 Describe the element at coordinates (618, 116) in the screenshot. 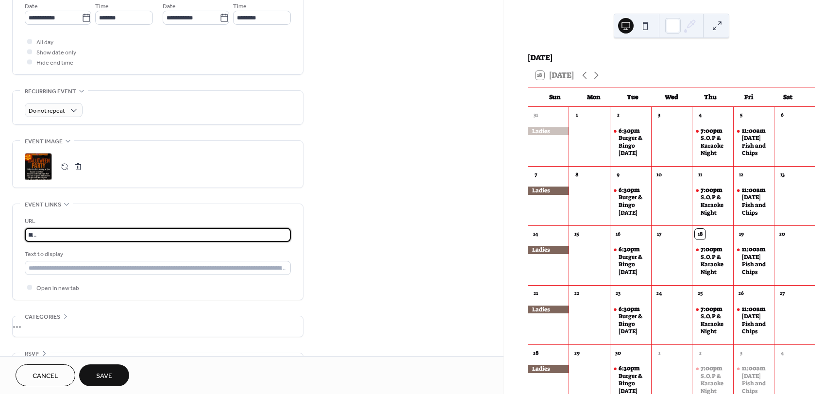

I see `div: 2` at that location.